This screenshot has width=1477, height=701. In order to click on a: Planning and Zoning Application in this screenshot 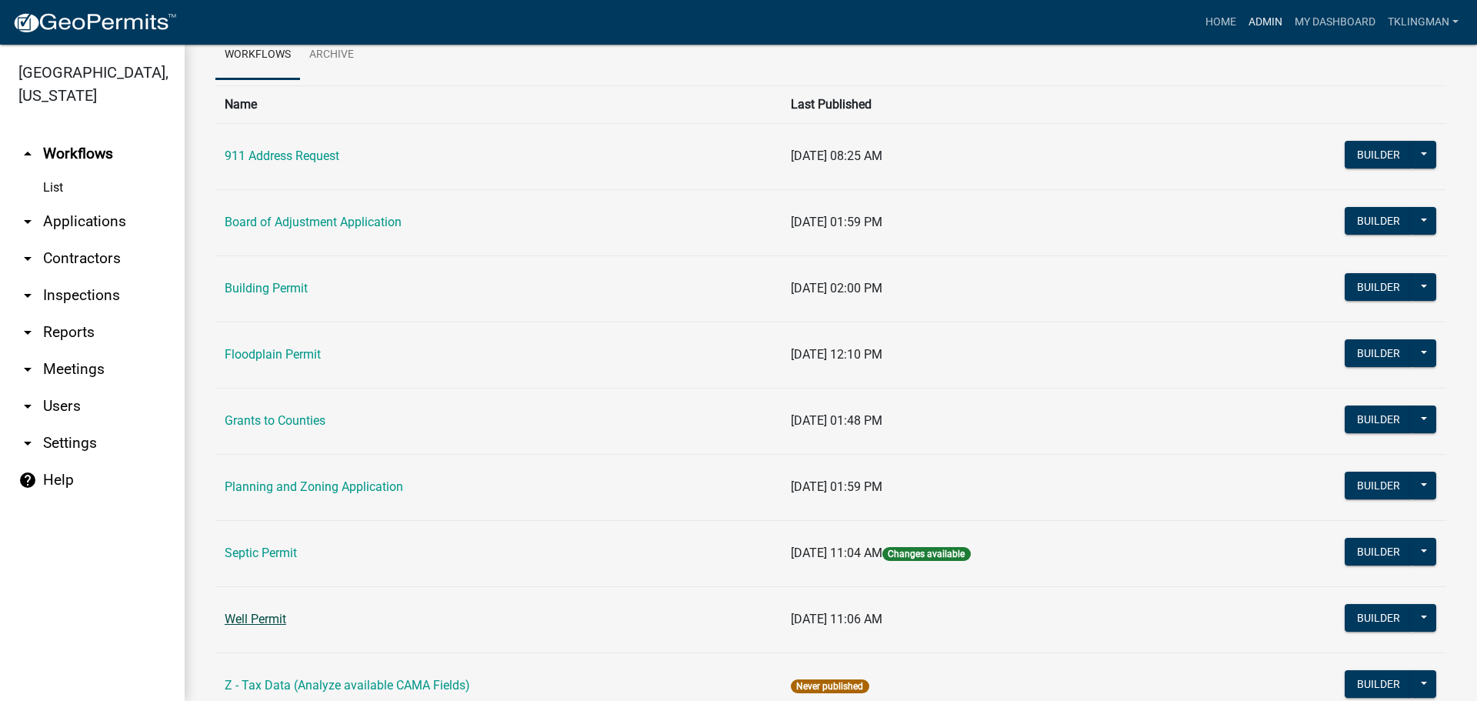, I will do `click(314, 486)`.